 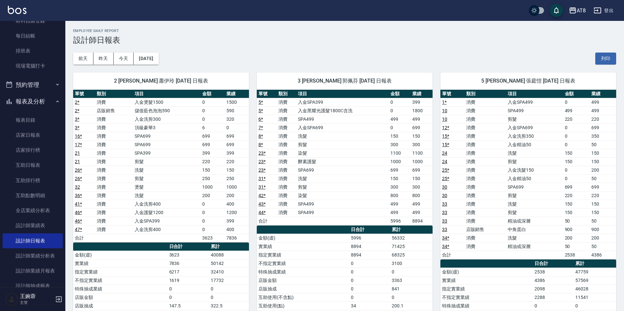 I want to click on td: 入金洗剪300, so click(x=167, y=119).